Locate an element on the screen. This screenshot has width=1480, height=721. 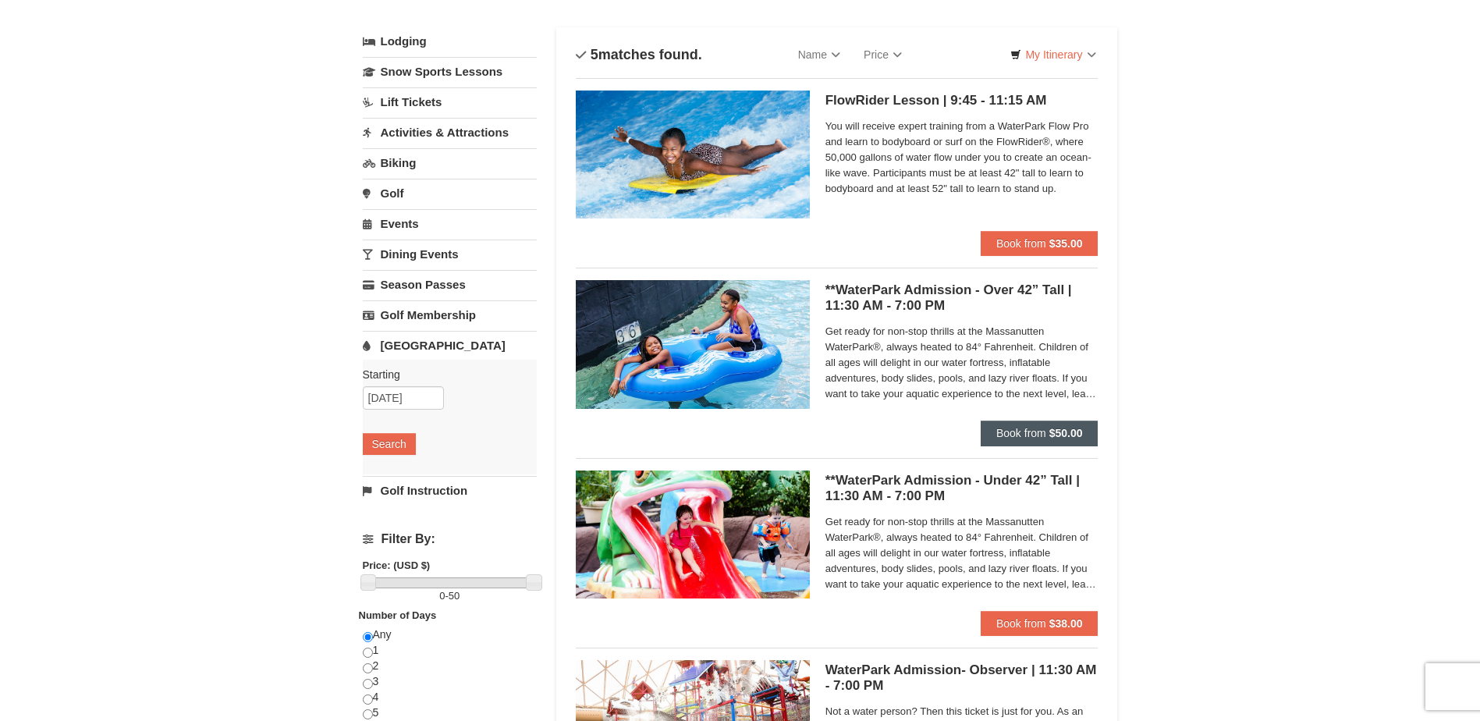
button: Book from $35.00 is located at coordinates (1039, 243).